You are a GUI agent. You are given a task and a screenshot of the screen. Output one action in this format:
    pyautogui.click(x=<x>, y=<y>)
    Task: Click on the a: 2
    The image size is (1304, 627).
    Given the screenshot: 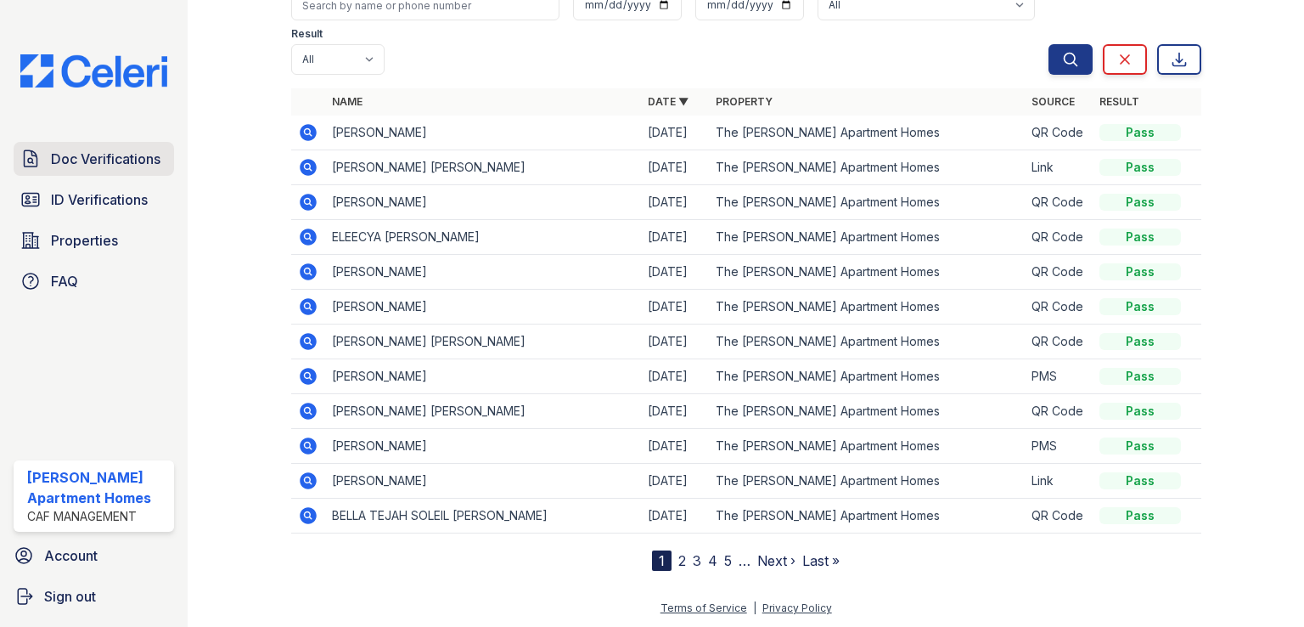 What is the action you would take?
    pyautogui.click(x=682, y=560)
    